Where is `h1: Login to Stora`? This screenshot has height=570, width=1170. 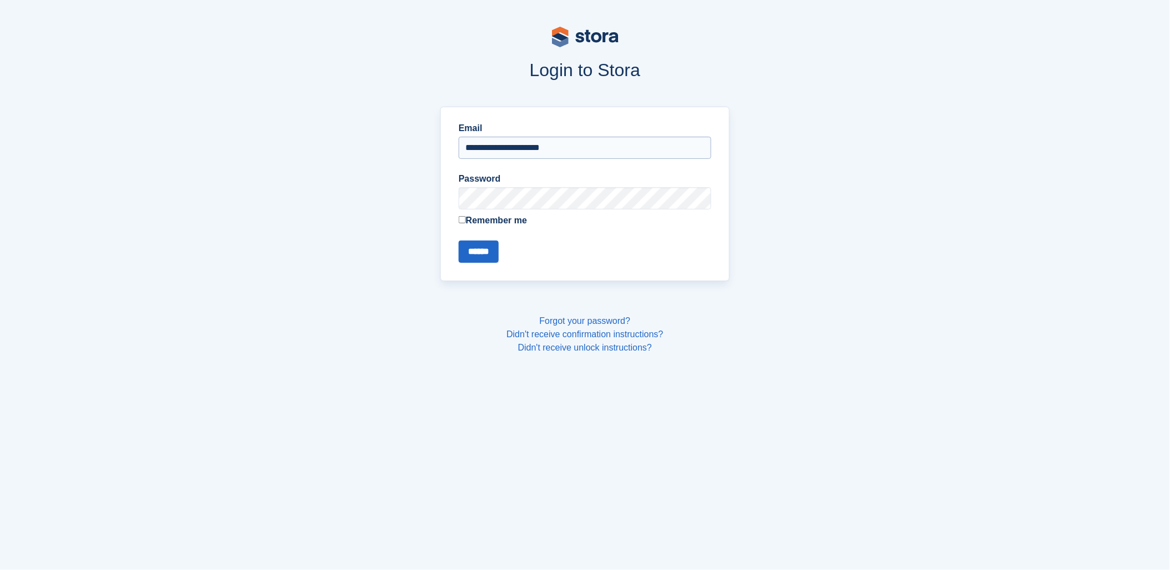
h1: Login to Stora is located at coordinates (585, 70).